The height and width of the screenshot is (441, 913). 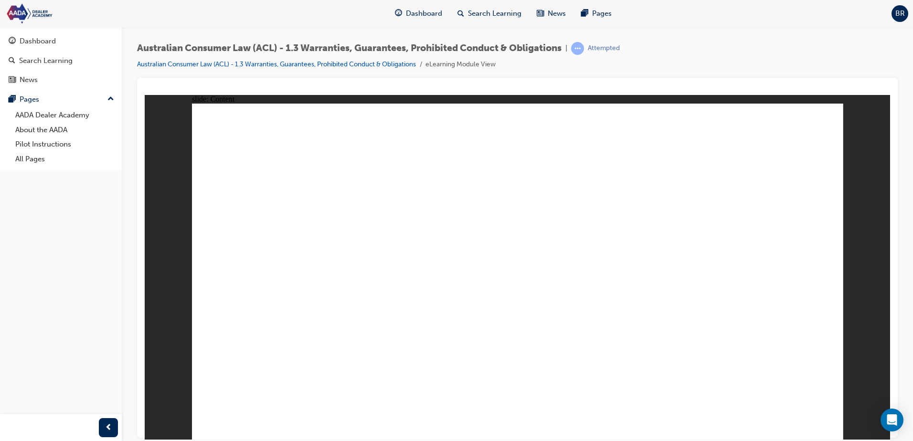 I want to click on button: BR, so click(x=900, y=13).